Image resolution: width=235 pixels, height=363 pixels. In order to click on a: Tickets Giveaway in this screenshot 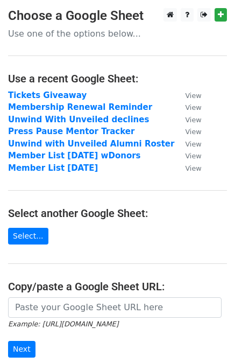, I will do `click(47, 95)`.